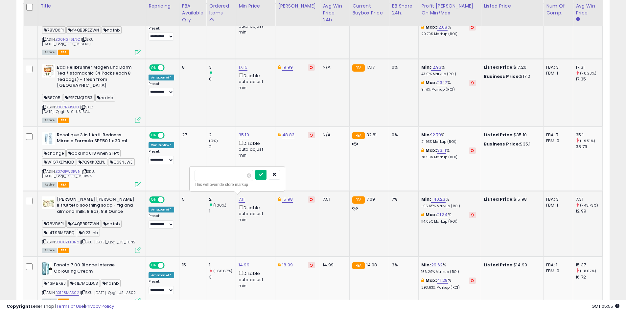  What do you see at coordinates (589, 135) in the screenshot?
I see `div: 35.1` at bounding box center [589, 135].